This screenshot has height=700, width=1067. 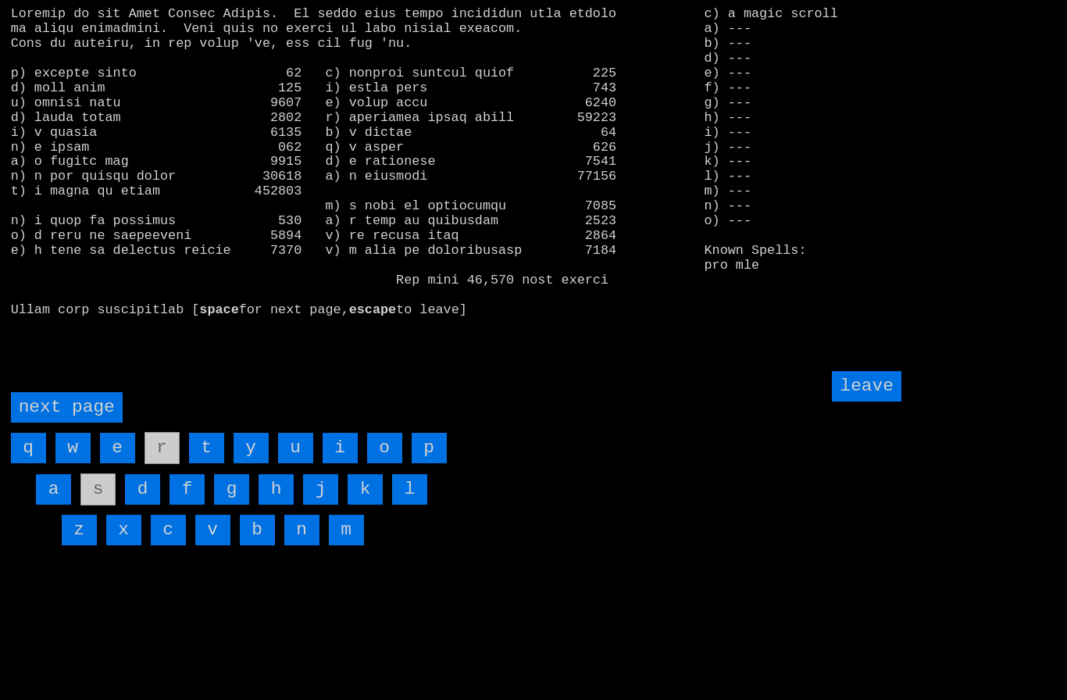 I want to click on input: w, so click(x=73, y=448).